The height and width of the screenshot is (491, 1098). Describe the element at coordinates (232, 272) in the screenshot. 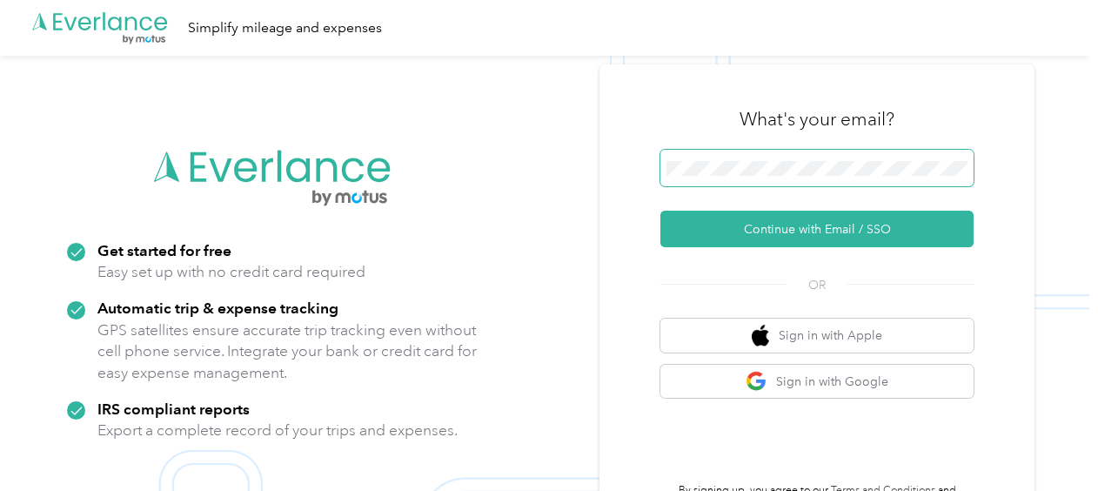

I see `p: Easy set up with no credit card required` at that location.